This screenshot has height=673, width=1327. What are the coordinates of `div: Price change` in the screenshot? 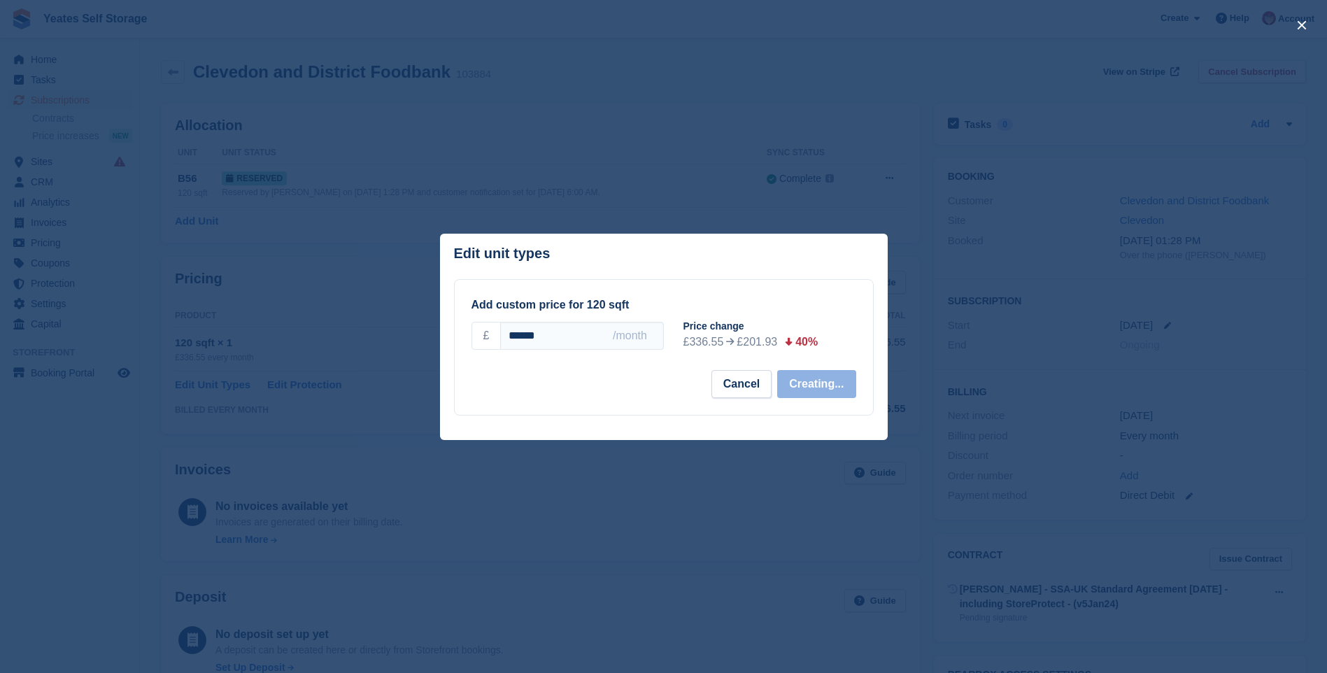 It's located at (775, 326).